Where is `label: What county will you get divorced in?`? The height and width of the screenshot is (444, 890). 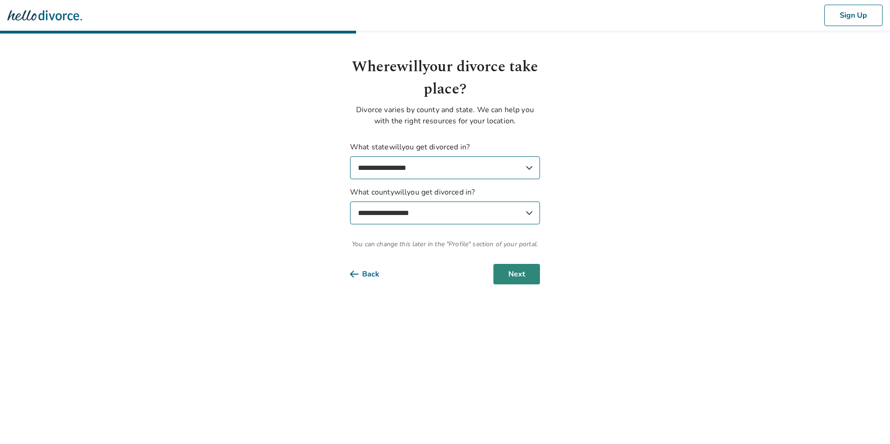 label: What county will you get divorced in? is located at coordinates (445, 205).